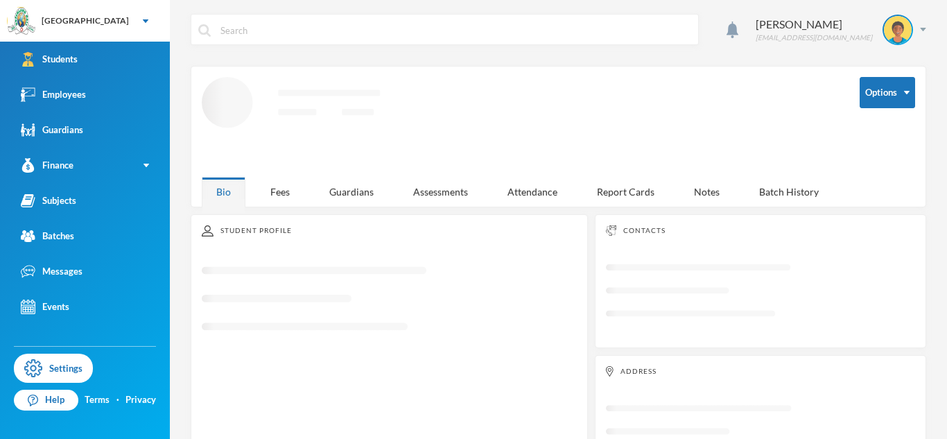  I want to click on div: Contacts, so click(761, 230).